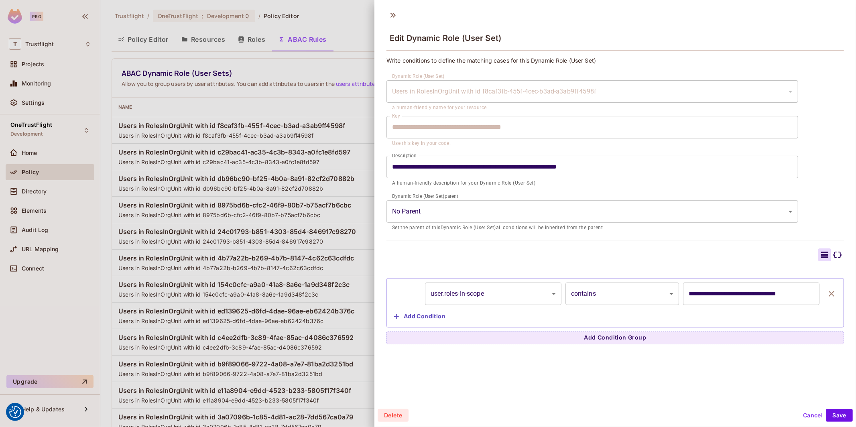  I want to click on label: Key, so click(396, 116).